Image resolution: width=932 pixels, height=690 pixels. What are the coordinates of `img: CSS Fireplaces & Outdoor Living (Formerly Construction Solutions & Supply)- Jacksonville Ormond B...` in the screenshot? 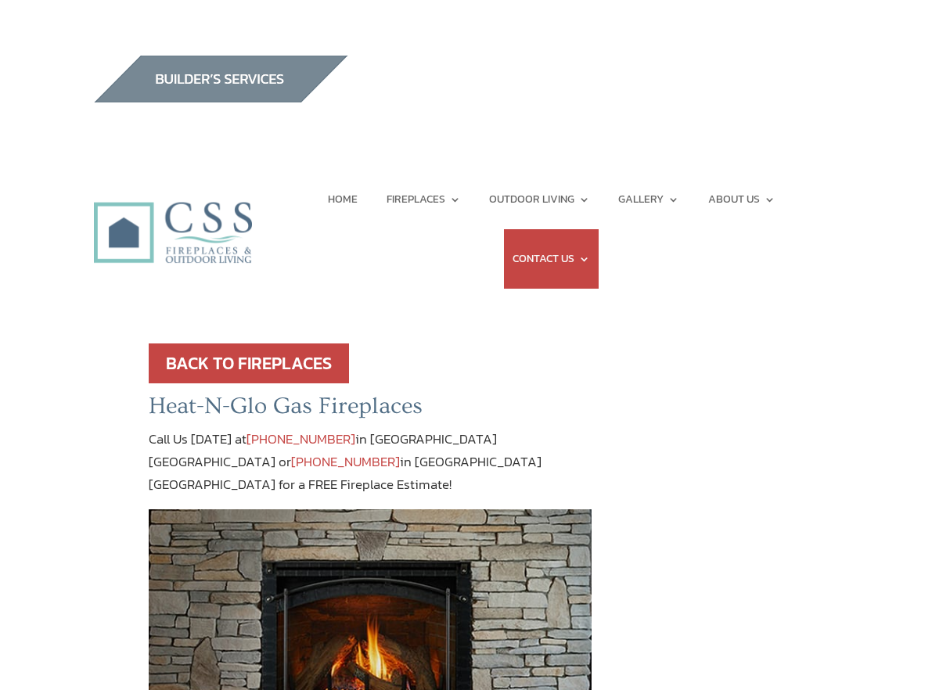 It's located at (172, 215).